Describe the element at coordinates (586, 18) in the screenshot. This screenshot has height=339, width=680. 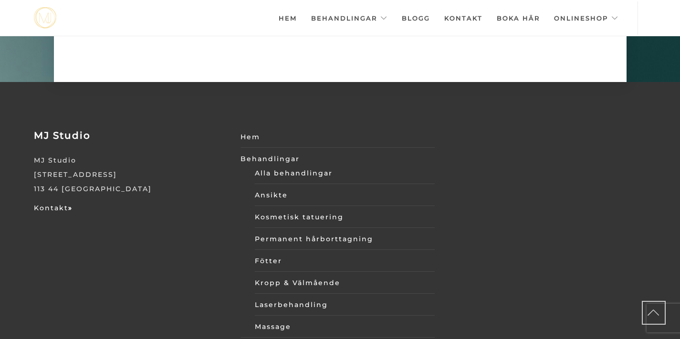
I see `a: Onlineshop` at that location.